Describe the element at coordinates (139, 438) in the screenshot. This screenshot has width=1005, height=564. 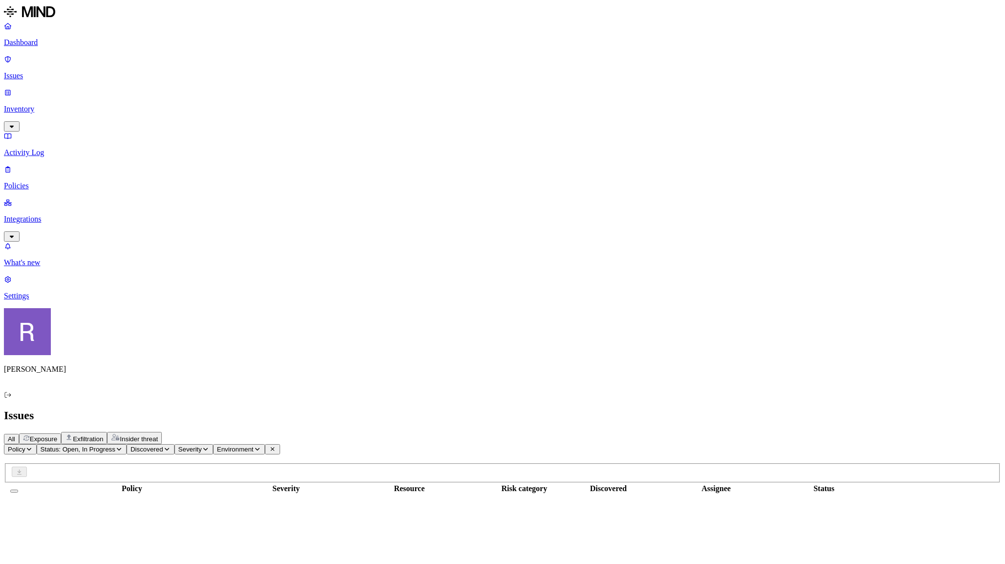
I see `span: Insider threat` at that location.